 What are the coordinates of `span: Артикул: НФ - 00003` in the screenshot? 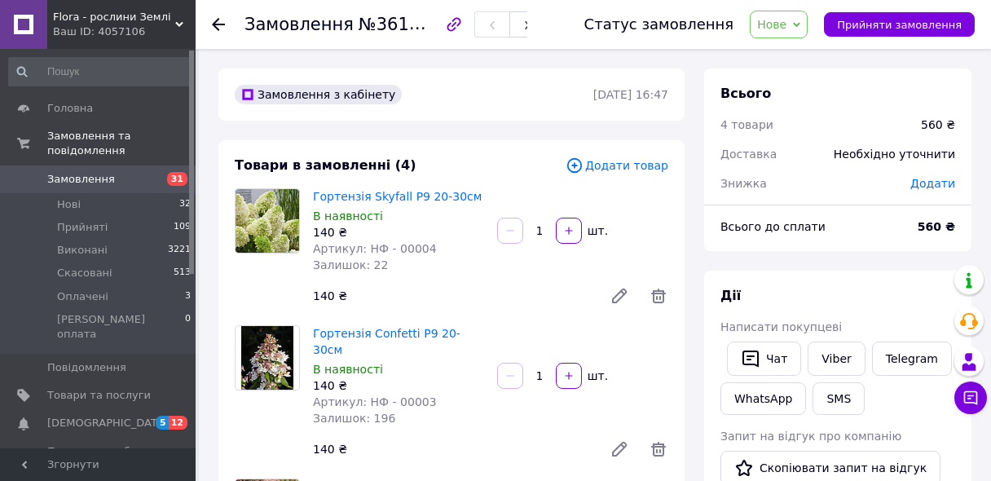 It's located at (375, 402).